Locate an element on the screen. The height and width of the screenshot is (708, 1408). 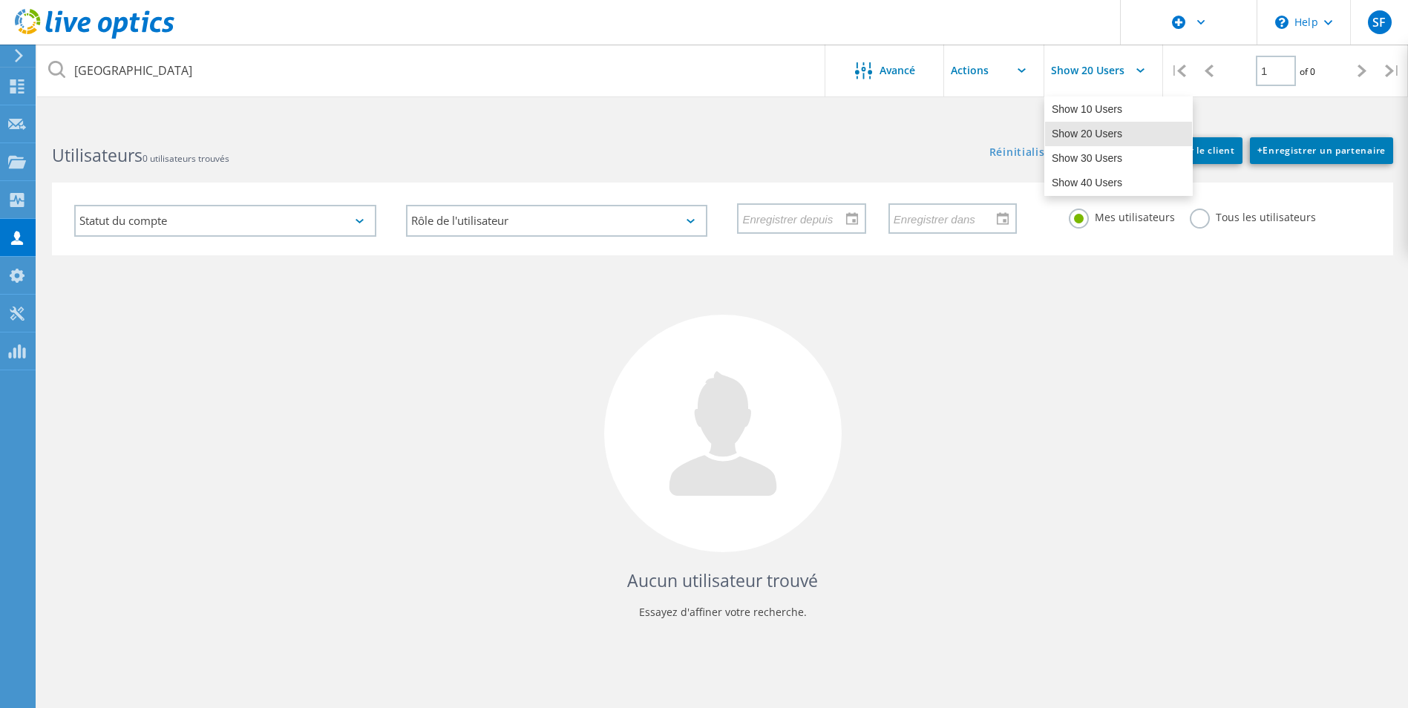
div: Rôle de l'utilisateur is located at coordinates (557, 220).